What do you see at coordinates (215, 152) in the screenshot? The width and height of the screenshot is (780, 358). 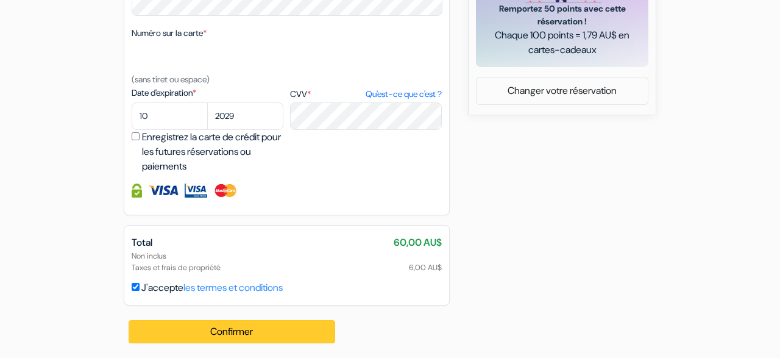 I see `label: Enregistrez la carte de crédit pour les futures réservations ou paiements` at bounding box center [215, 152].